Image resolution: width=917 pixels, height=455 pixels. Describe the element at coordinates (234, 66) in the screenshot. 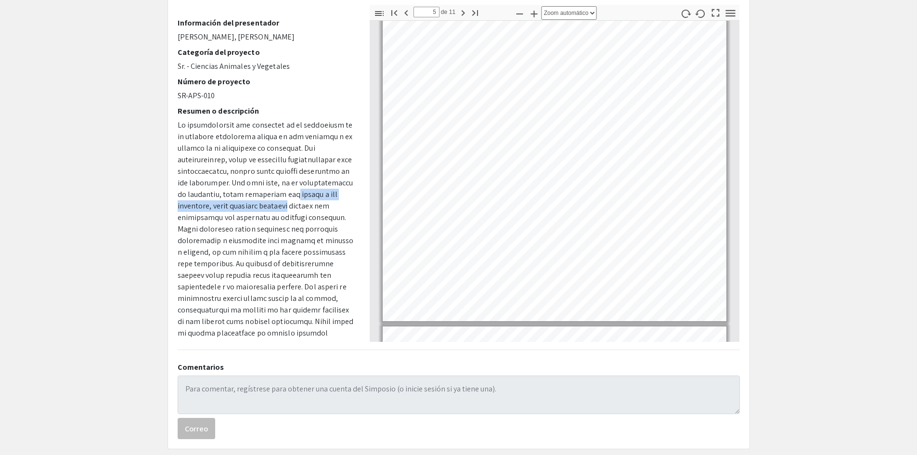

I see `font: Sr. - Ciencias Animales y Vegetales` at that location.